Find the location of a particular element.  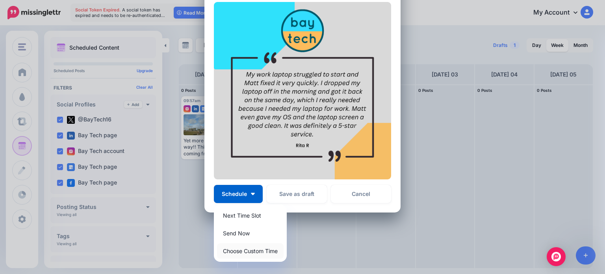

button: Save as draft is located at coordinates (296, 194).